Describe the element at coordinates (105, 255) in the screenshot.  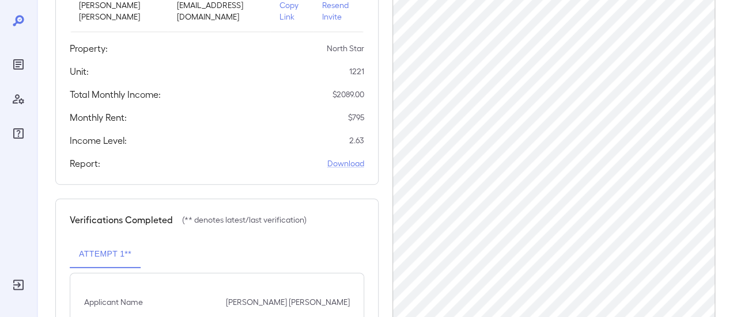
I see `button: Attempt 1**` at that location.